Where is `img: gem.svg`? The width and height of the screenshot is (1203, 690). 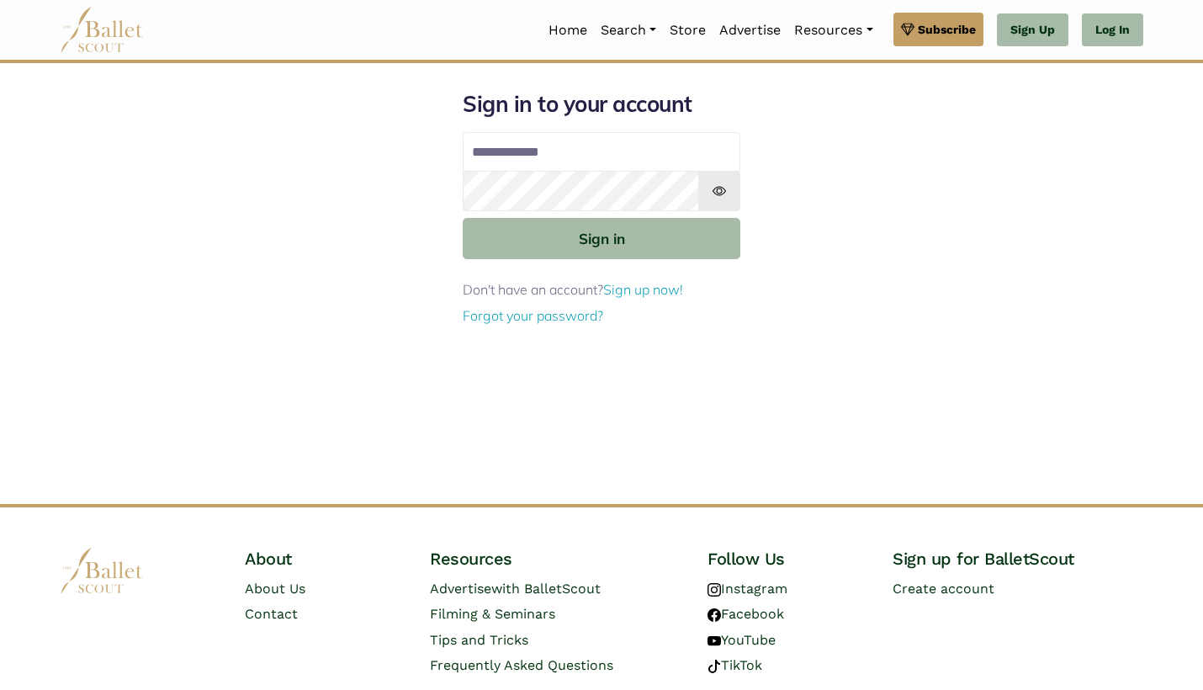
img: gem.svg is located at coordinates (908, 29).